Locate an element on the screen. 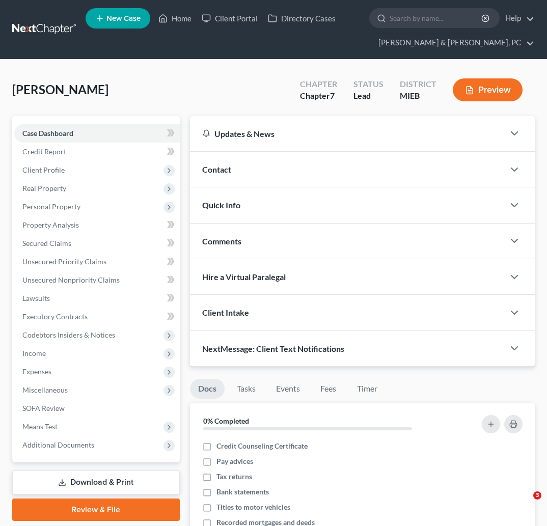 Image resolution: width=547 pixels, height=526 pixels. span: Credit Counseling Certificate is located at coordinates (262, 446).